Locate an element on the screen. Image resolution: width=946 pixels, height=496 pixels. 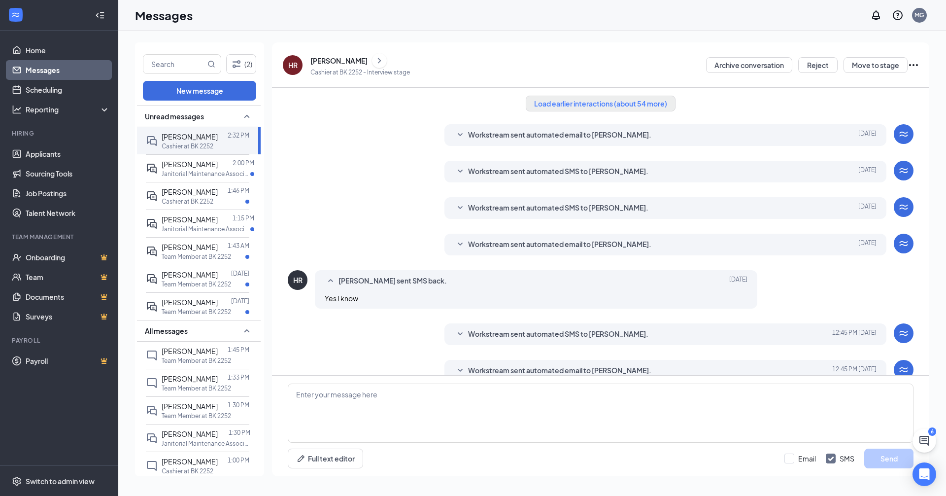
svg: ChatActive is located at coordinates (924, 440).